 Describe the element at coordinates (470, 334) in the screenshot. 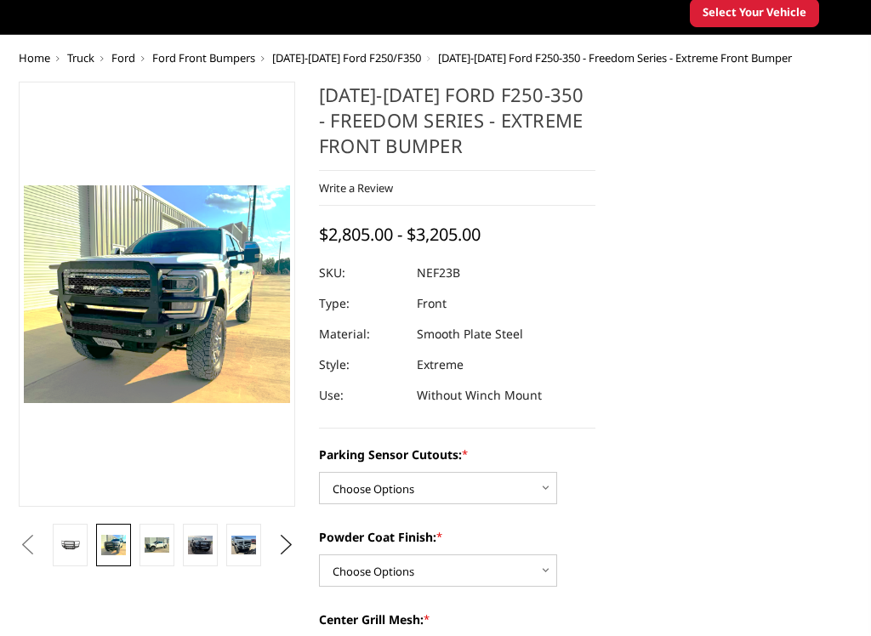

I see `dd: Smooth Plate Steel` at that location.